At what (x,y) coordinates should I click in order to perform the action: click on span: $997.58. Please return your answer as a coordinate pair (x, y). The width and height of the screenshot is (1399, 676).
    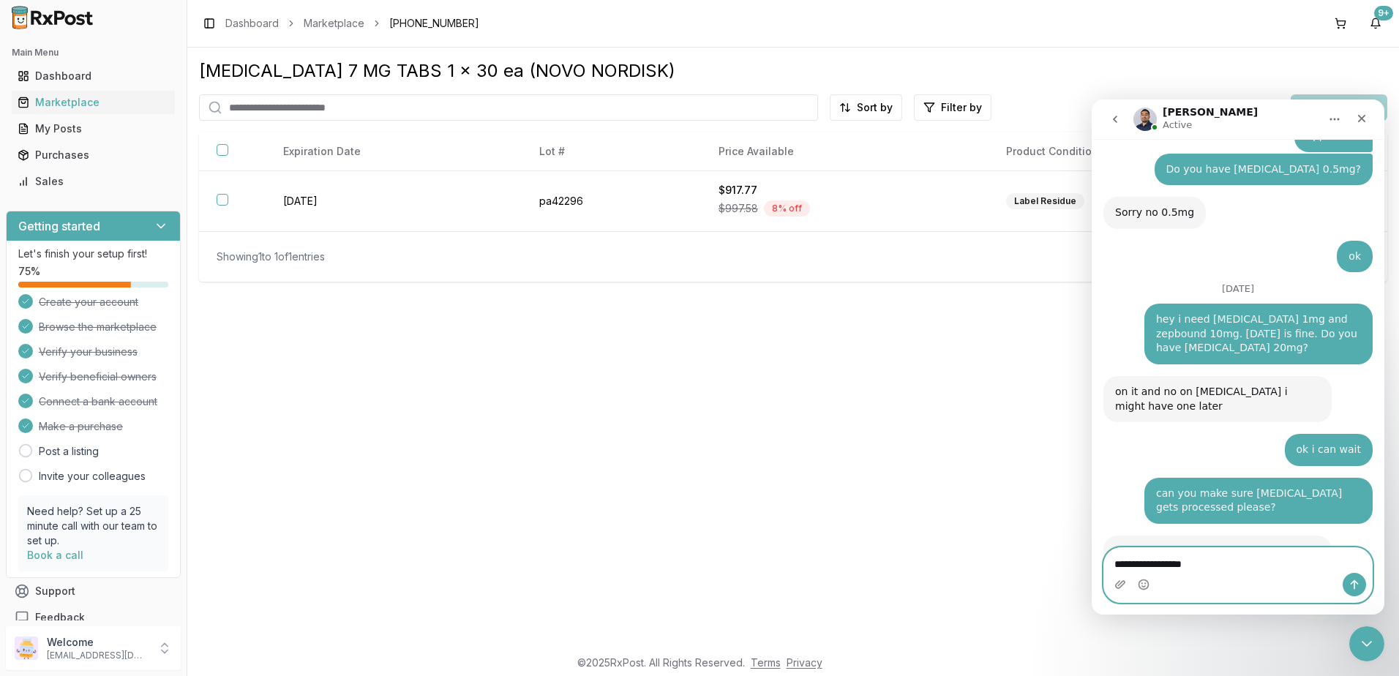
    Looking at the image, I should click on (738, 209).